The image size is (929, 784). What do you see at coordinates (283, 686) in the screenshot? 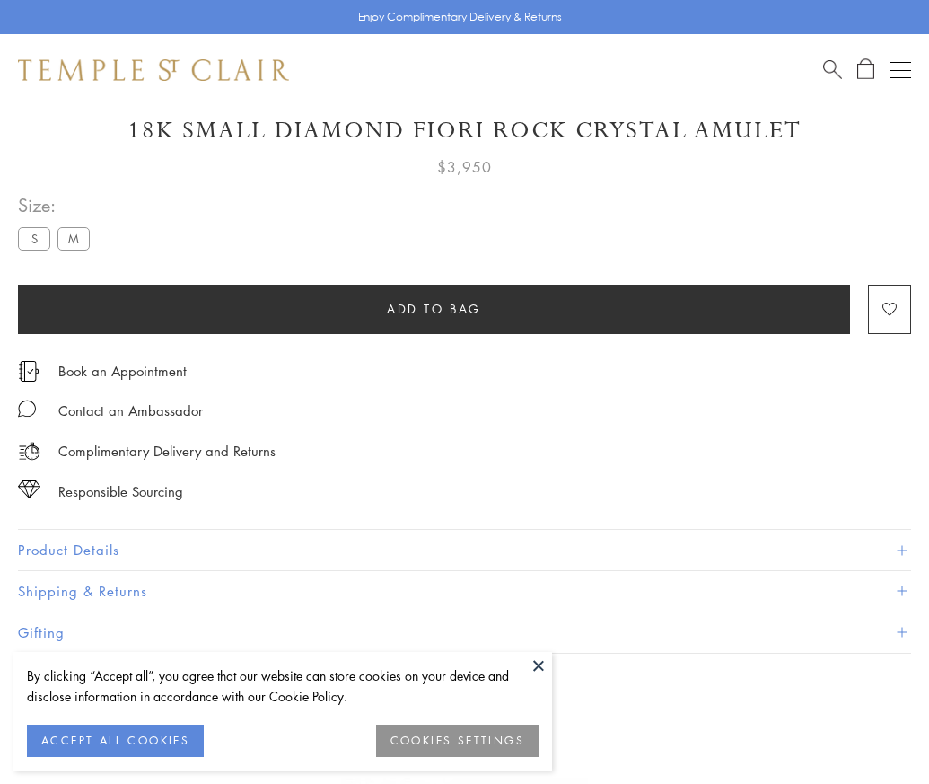
I see `div: By clicking “Accept all”, you agree that our website can store cookies on your device and disclos...` at bounding box center [283, 686].